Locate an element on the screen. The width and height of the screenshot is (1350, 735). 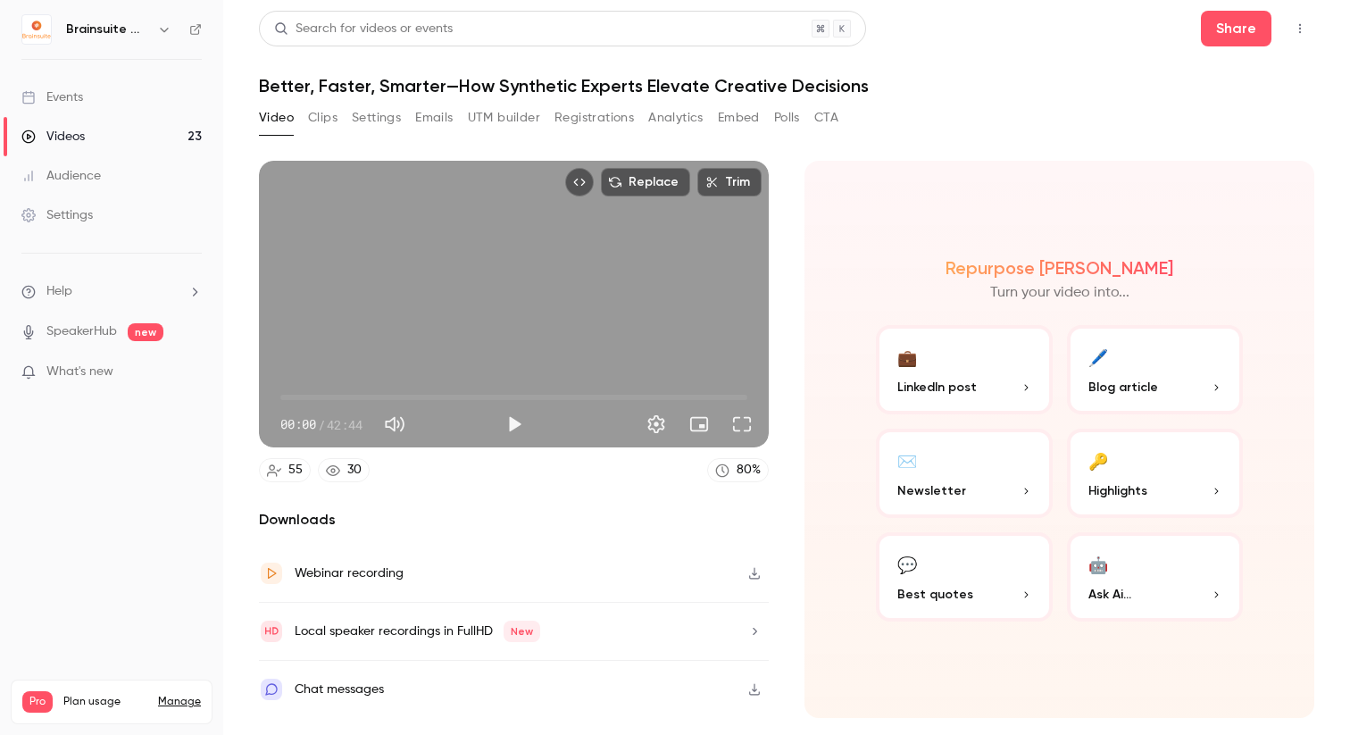
div: 00:00 is located at coordinates (321, 424).